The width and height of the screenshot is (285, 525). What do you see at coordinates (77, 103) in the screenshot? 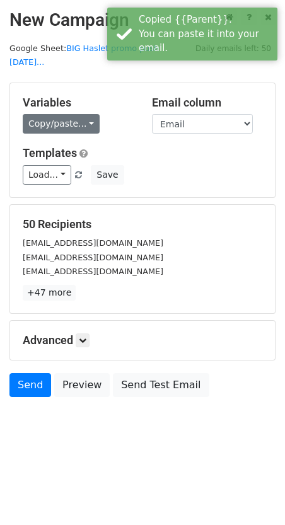
I see `h5: Variables` at bounding box center [77, 103].